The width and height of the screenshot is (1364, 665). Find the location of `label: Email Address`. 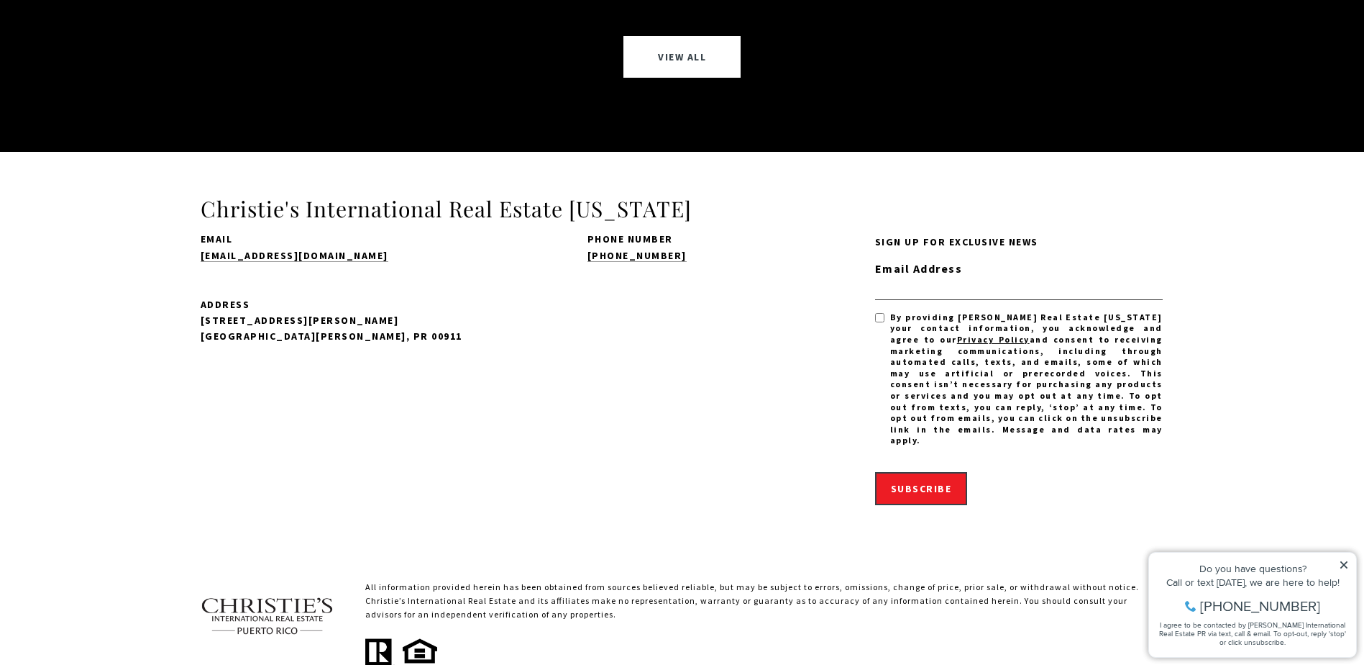

label: Email Address is located at coordinates (1019, 269).